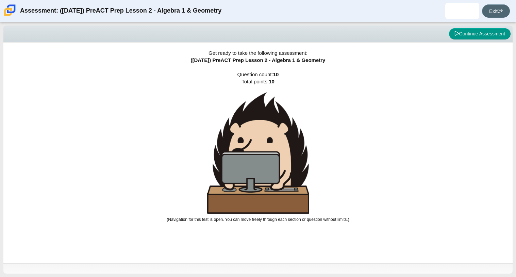  What do you see at coordinates (258, 153) in the screenshot?
I see `img: hedgehog-behind-computer-large.png` at bounding box center [258, 153].